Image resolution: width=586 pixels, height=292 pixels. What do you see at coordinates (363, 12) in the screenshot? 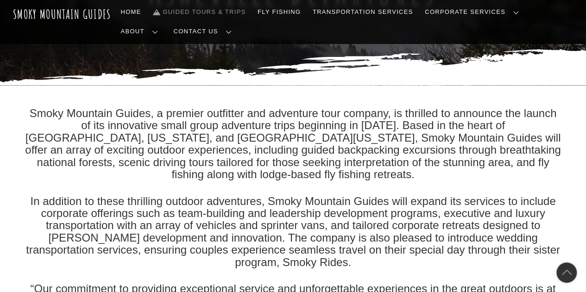
I see `a: Transportation Services` at bounding box center [363, 12].